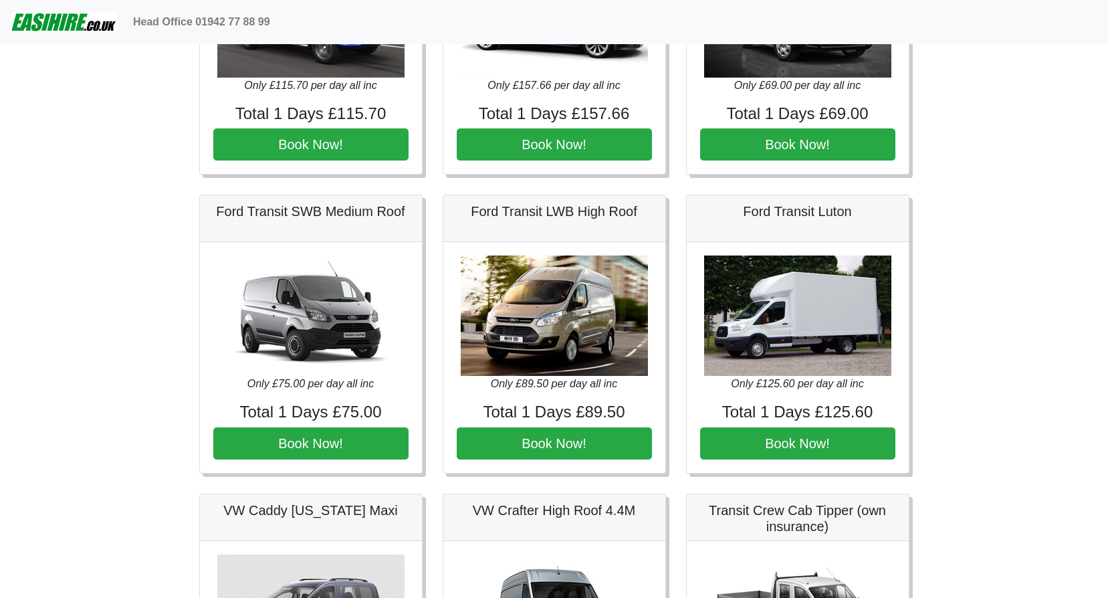  What do you see at coordinates (311, 211) in the screenshot?
I see `h5: Ford Transit SWB Medium Roof` at bounding box center [311, 211].